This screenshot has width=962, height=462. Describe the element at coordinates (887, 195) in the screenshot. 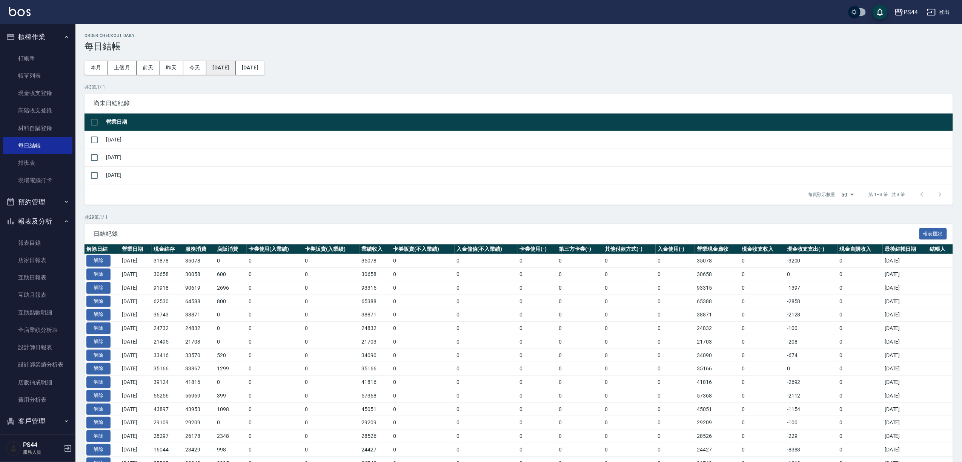

I see `p: 第 1–3 筆 共 3 筆` at that location.